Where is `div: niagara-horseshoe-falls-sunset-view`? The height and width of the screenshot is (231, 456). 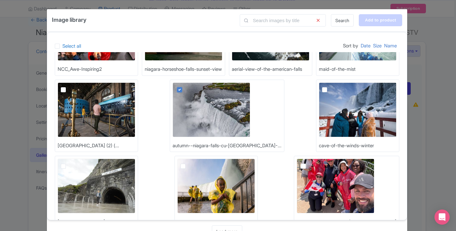
div: niagara-horseshoe-falls-sunset-view is located at coordinates (183, 69).